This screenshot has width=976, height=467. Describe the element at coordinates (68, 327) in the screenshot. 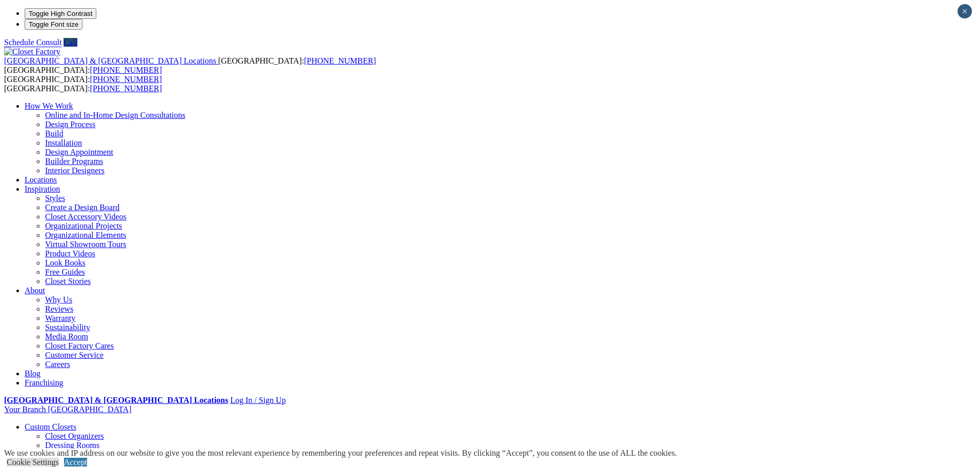

I see `a: Sustainability` at that location.